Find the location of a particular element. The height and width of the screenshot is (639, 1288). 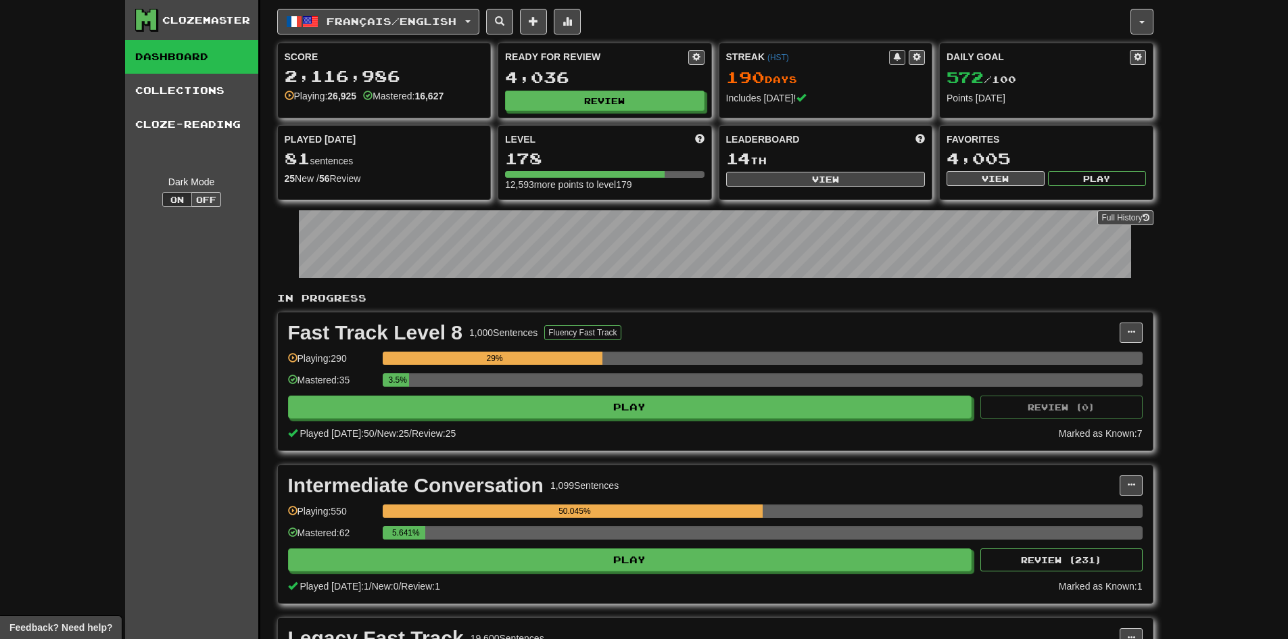

span: Français / English is located at coordinates (391, 21).